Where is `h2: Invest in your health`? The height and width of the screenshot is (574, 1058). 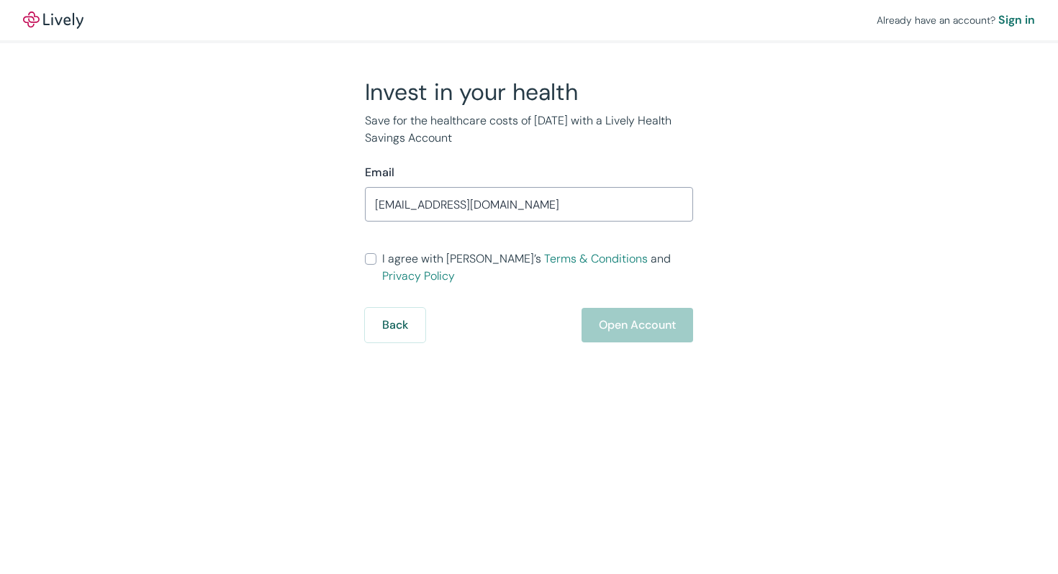 h2: Invest in your health is located at coordinates (529, 92).